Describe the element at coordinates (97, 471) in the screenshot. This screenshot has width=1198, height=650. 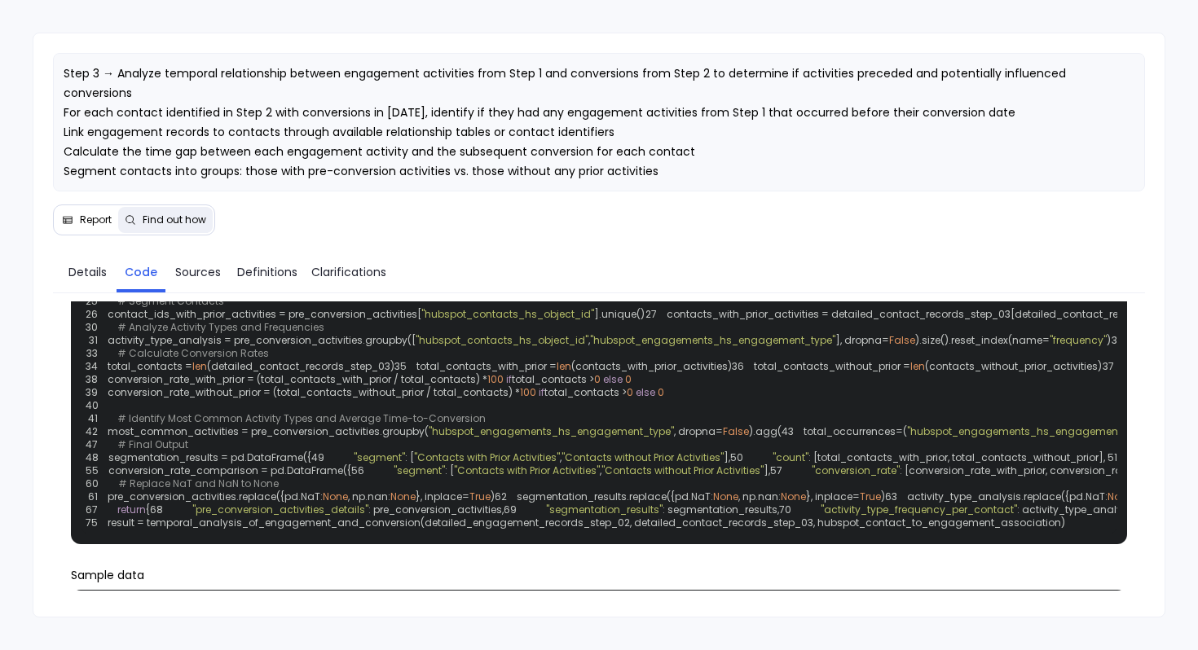
I see `span: 55` at that location.